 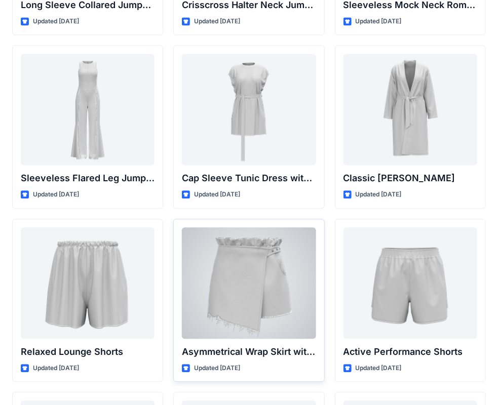 What do you see at coordinates (249, 178) in the screenshot?
I see `p: Cap Sleeve Tunic Dress with Belt` at bounding box center [249, 178].